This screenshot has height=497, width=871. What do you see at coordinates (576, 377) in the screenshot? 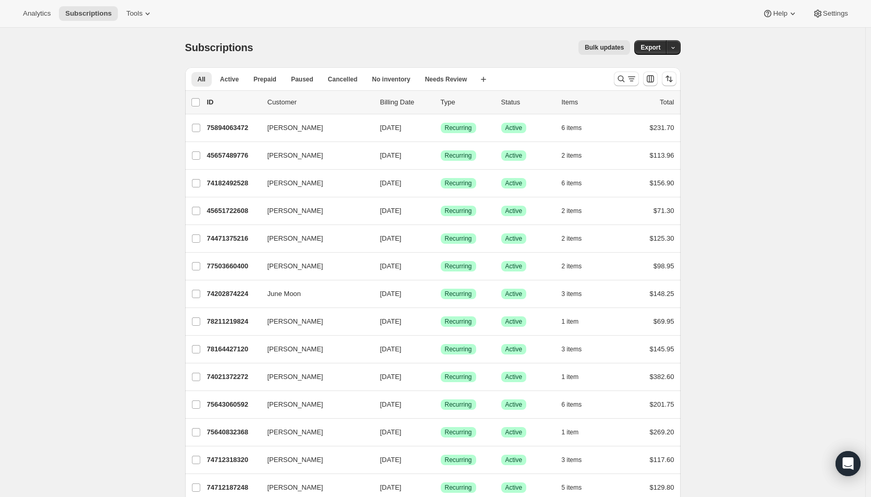
I see `button: 1 item` at bounding box center [576, 377].